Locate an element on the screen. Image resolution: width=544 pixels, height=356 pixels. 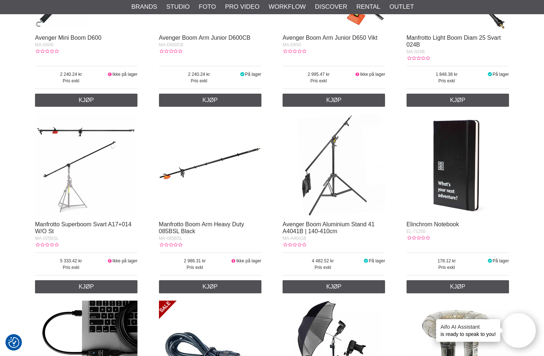
a: Outlet is located at coordinates (402, 7).